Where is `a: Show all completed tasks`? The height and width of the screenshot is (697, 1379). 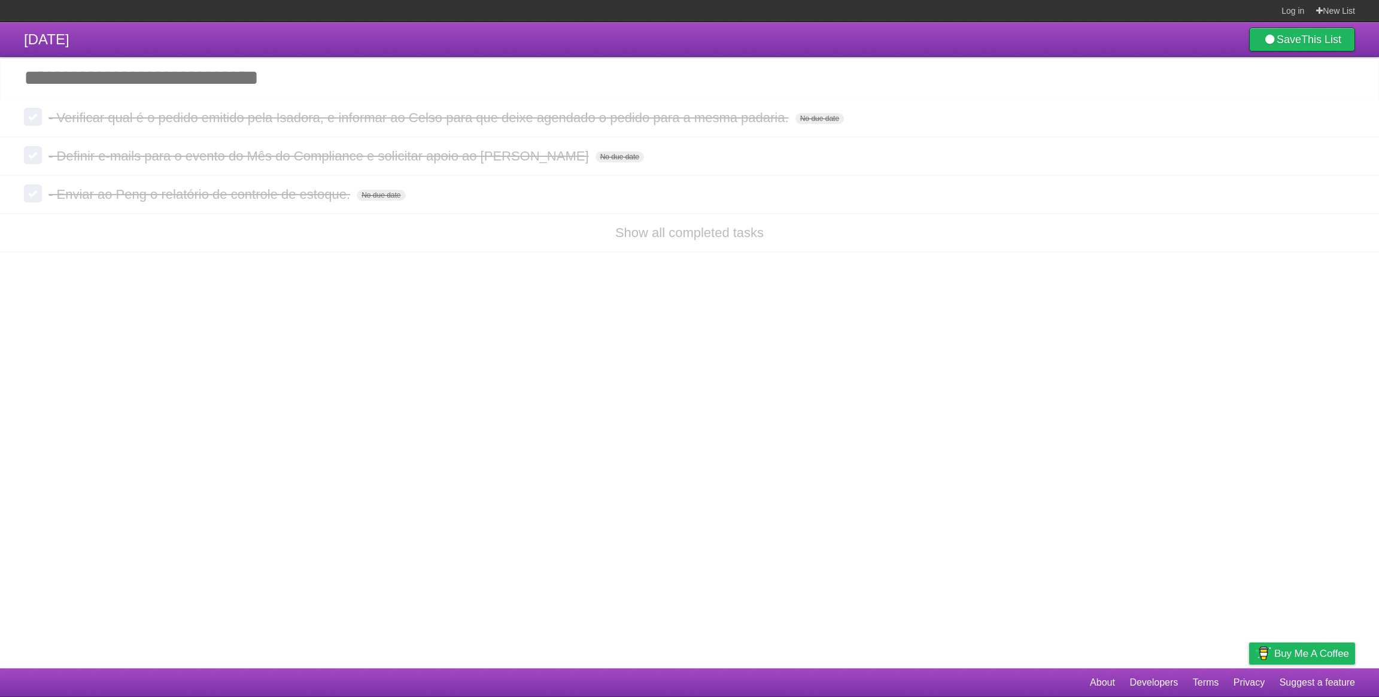
a: Show all completed tasks is located at coordinates (689, 232).